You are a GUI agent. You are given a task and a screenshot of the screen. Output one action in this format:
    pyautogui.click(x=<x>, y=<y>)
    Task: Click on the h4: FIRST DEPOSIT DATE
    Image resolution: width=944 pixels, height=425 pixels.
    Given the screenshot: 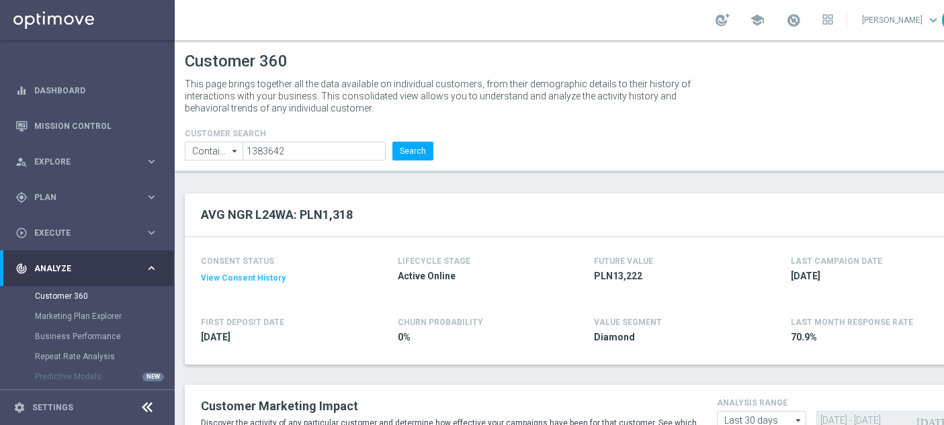 What is the action you would take?
    pyautogui.click(x=242, y=322)
    